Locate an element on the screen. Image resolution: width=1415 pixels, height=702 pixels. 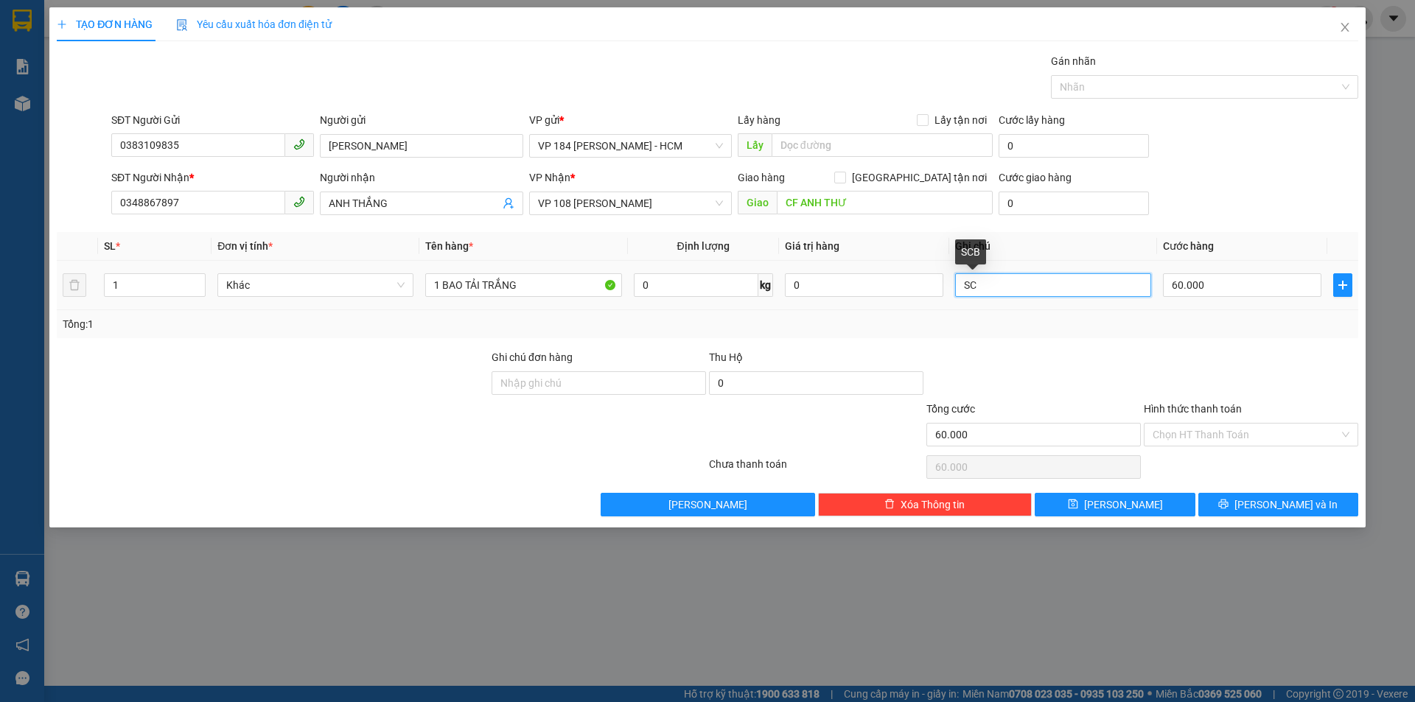
button: plus is located at coordinates (1342, 285).